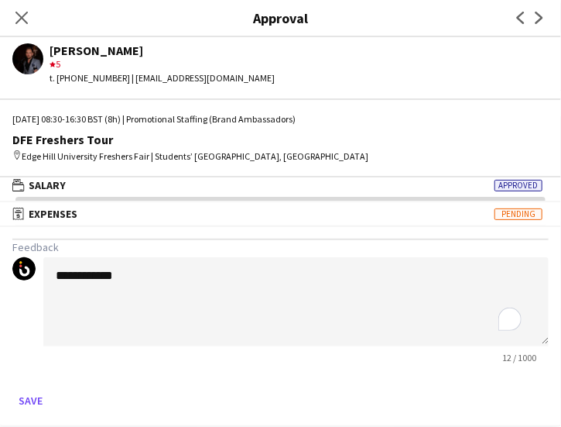  I want to click on div: DFE Freshers Tour, so click(280, 139).